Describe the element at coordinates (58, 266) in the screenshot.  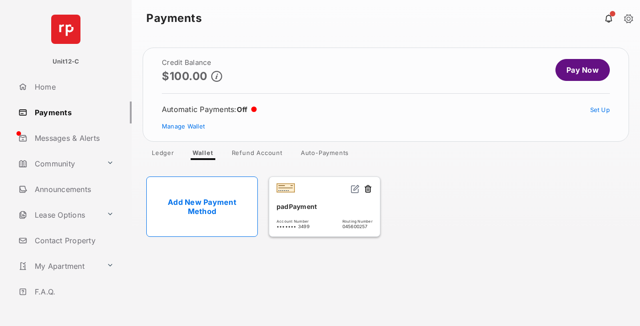
I see `a: My Apartment` at that location.